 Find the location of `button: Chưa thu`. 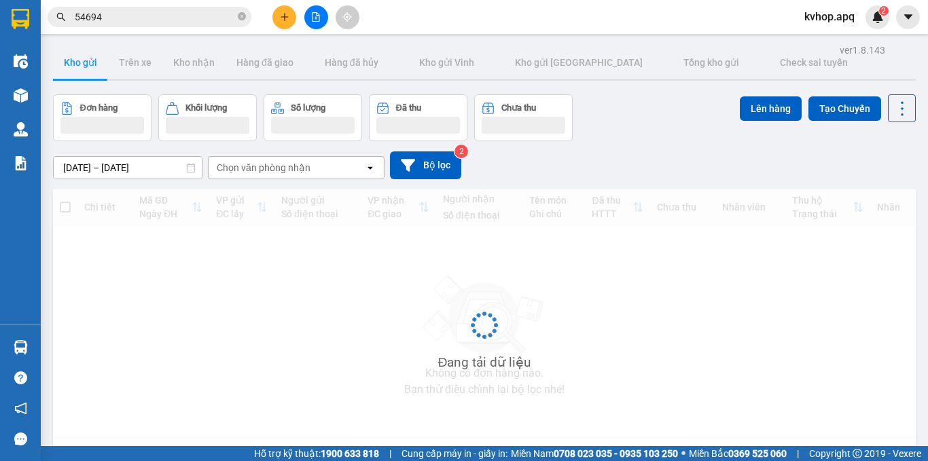

button: Chưa thu is located at coordinates (523, 118).